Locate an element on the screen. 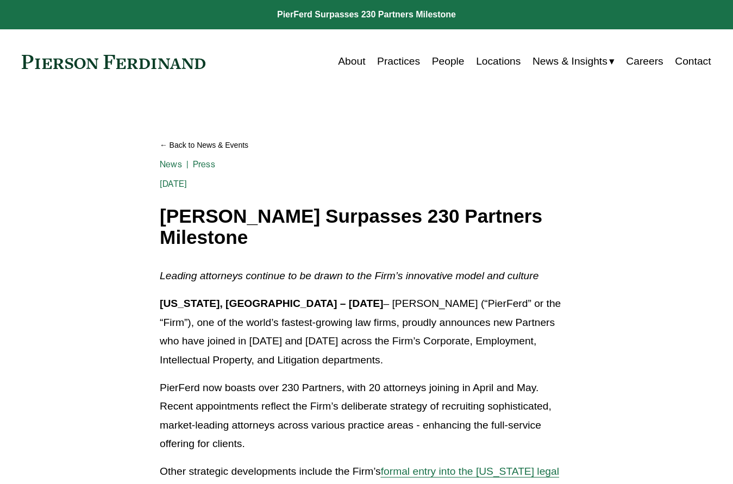 The width and height of the screenshot is (733, 484). a: People is located at coordinates (448, 61).